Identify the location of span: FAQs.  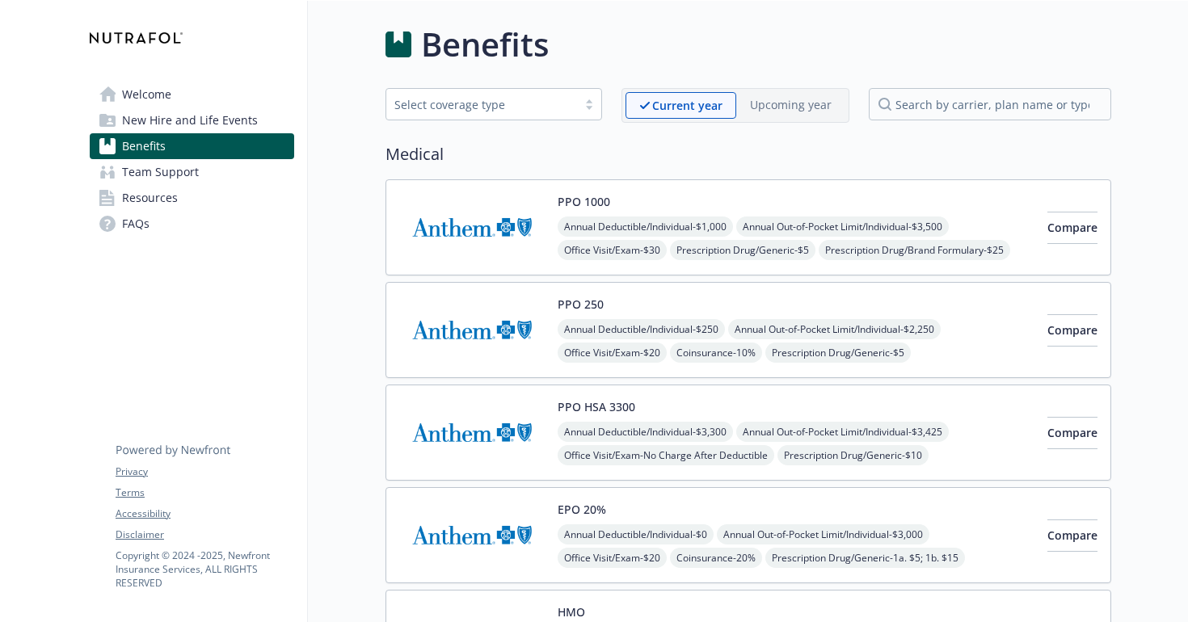
(136, 224).